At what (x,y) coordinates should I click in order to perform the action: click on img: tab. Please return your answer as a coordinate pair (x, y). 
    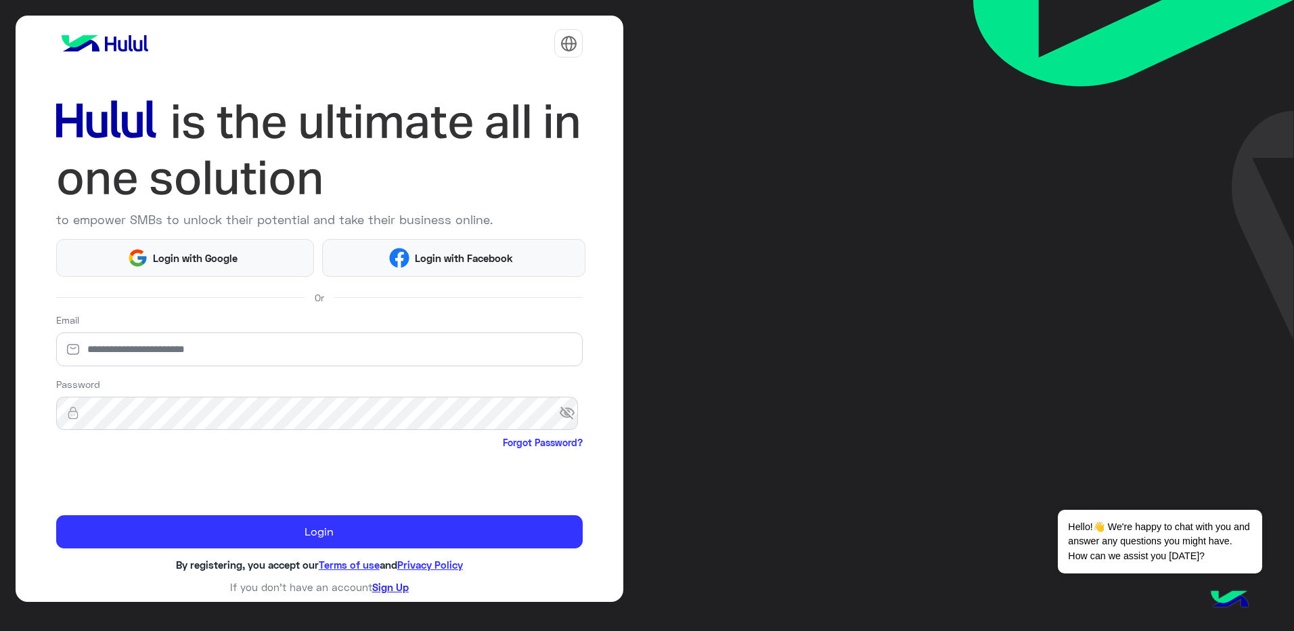
    Looking at the image, I should click on (569, 43).